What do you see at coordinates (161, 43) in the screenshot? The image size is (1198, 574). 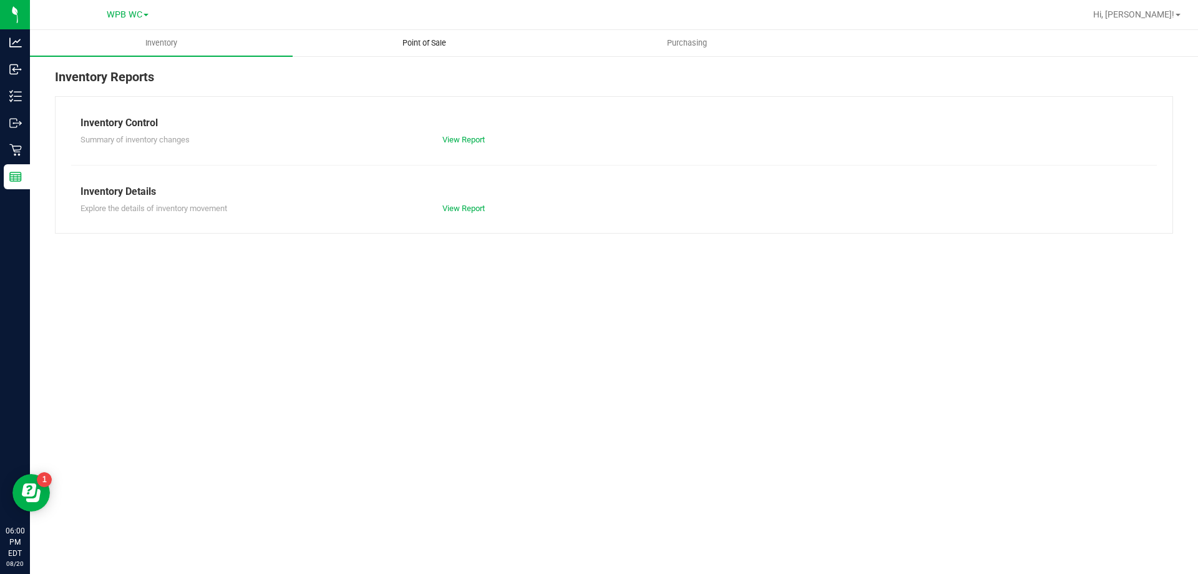 I see `span: Inventory` at bounding box center [161, 43].